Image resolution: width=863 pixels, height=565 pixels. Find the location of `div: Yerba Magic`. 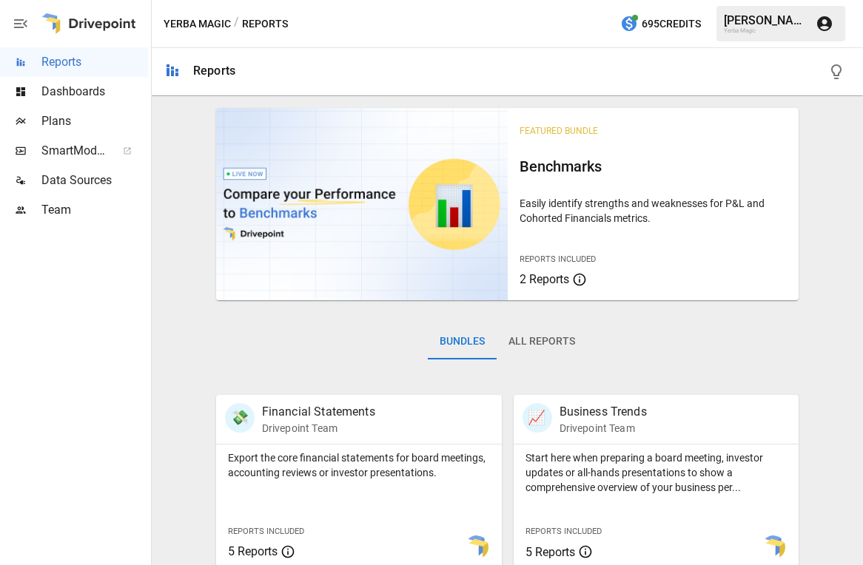

div: Yerba Magic is located at coordinates (765, 30).